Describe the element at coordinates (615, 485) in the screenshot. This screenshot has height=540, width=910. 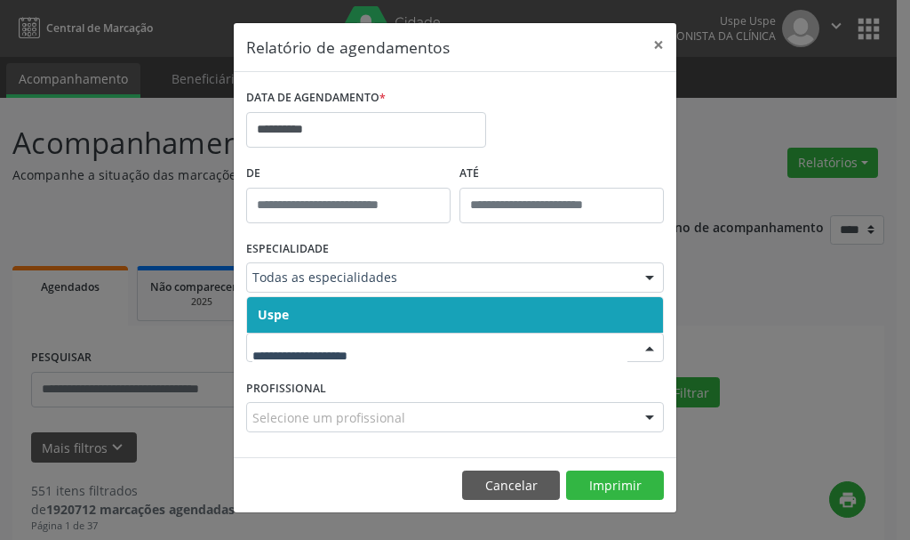
I see `button: Imprimir` at that location.